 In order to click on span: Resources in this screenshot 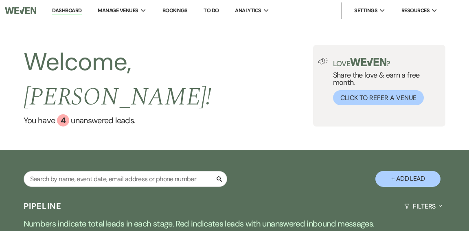, I will do `click(416, 11)`.